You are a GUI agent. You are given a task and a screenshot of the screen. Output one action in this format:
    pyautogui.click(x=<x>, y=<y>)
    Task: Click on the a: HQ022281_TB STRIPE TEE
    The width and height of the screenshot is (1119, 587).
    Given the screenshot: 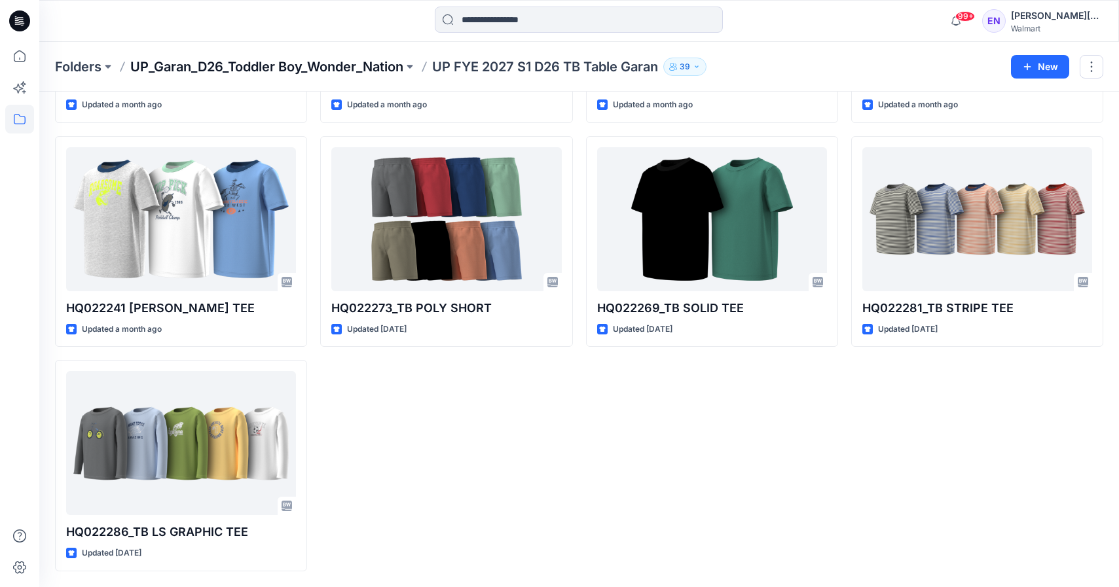 What is the action you would take?
    pyautogui.click(x=977, y=219)
    